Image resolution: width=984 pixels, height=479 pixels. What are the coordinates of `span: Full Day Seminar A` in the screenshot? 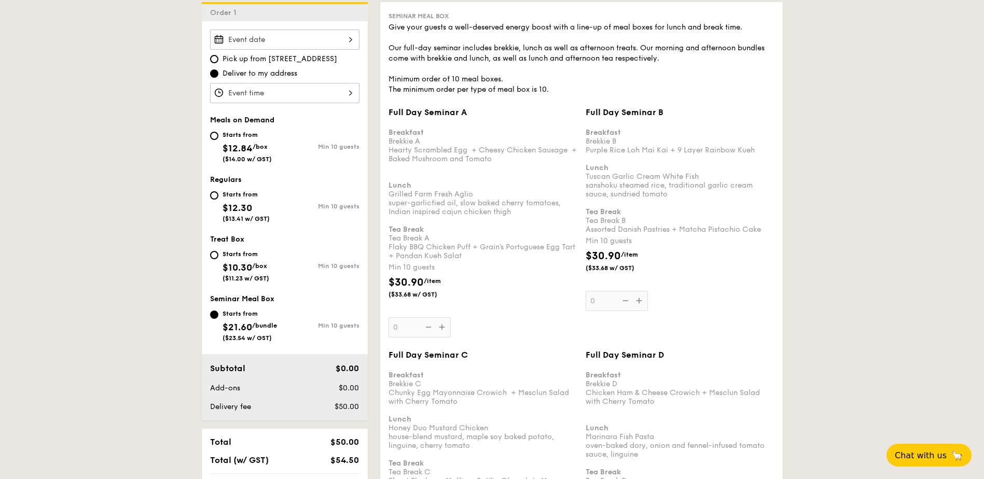 It's located at (428, 112).